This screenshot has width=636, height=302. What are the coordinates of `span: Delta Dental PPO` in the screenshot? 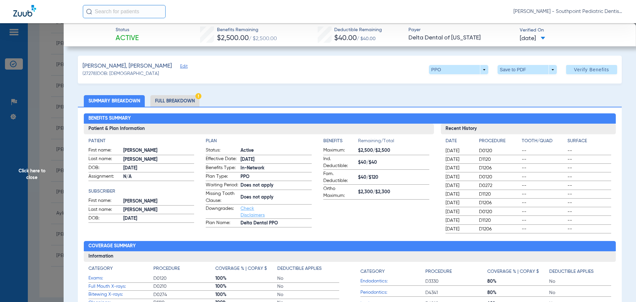 It's located at (276, 223).